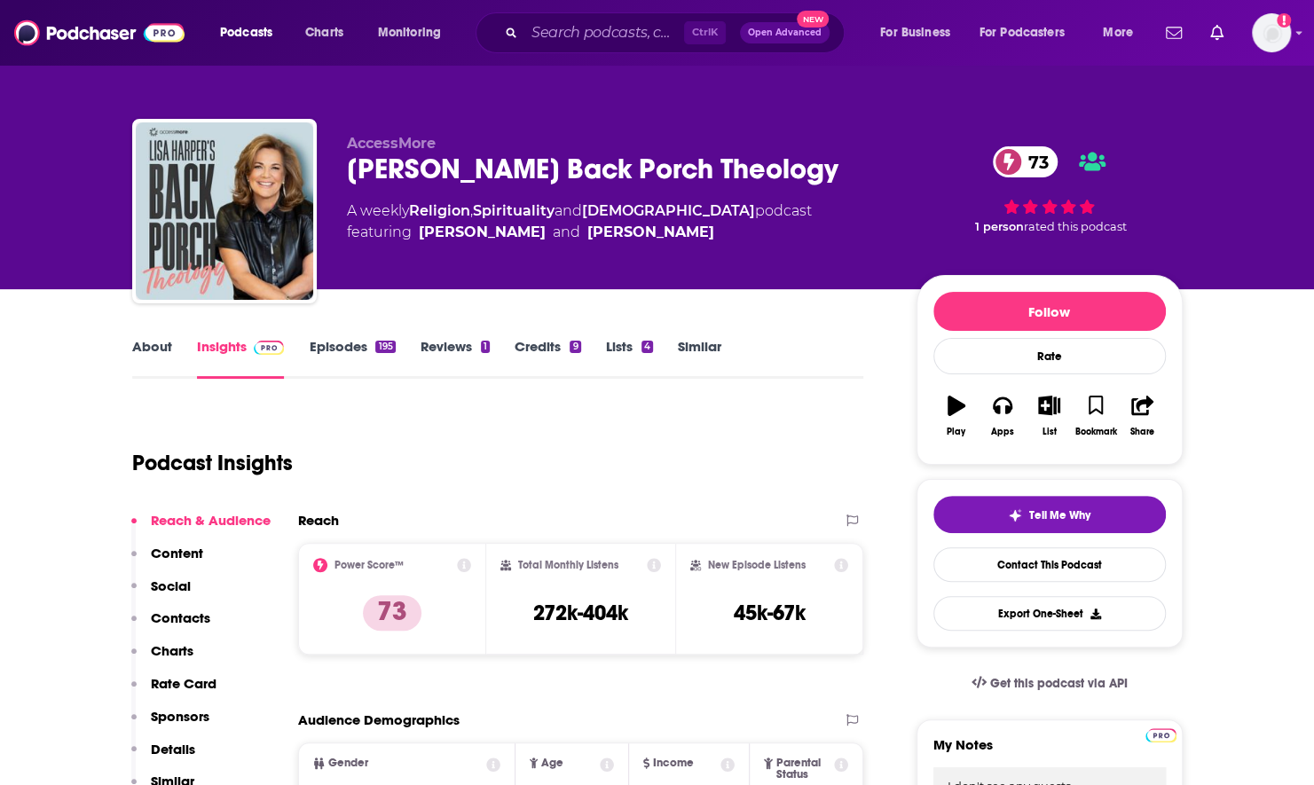  What do you see at coordinates (167, 561) in the screenshot?
I see `button: Content` at bounding box center [167, 561].